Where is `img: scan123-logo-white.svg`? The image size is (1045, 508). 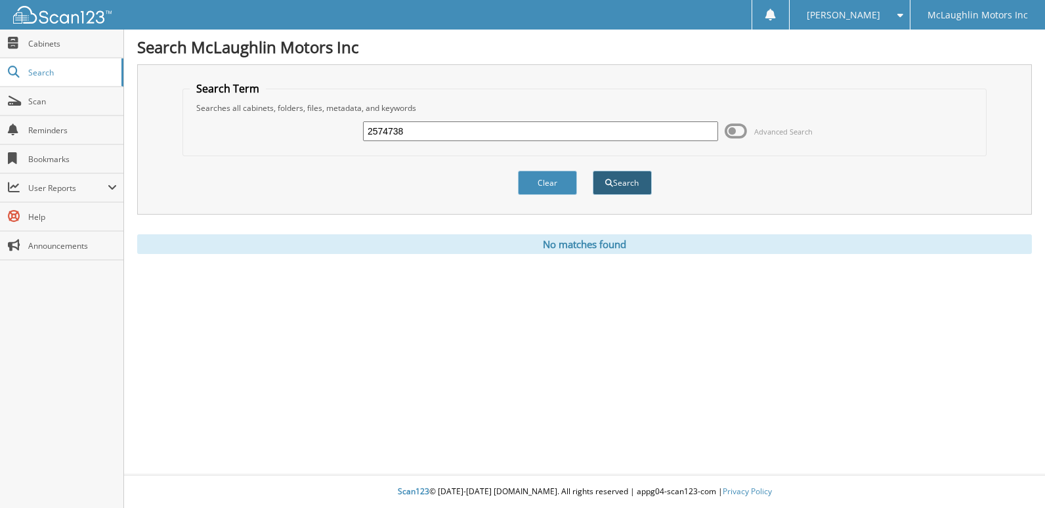
img: scan123-logo-white.svg is located at coordinates (62, 14).